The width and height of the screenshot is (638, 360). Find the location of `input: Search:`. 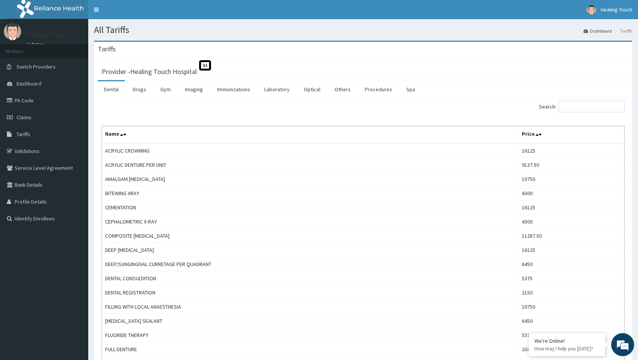

input: Search: is located at coordinates (592, 107).